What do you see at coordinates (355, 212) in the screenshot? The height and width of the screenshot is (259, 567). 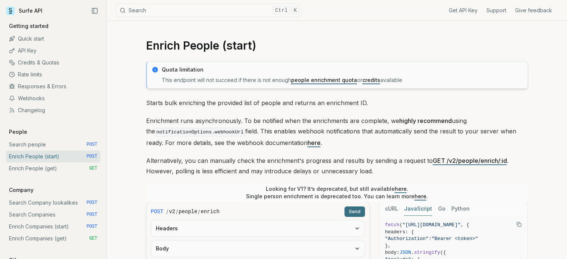 I see `button: Send` at bounding box center [355, 212].